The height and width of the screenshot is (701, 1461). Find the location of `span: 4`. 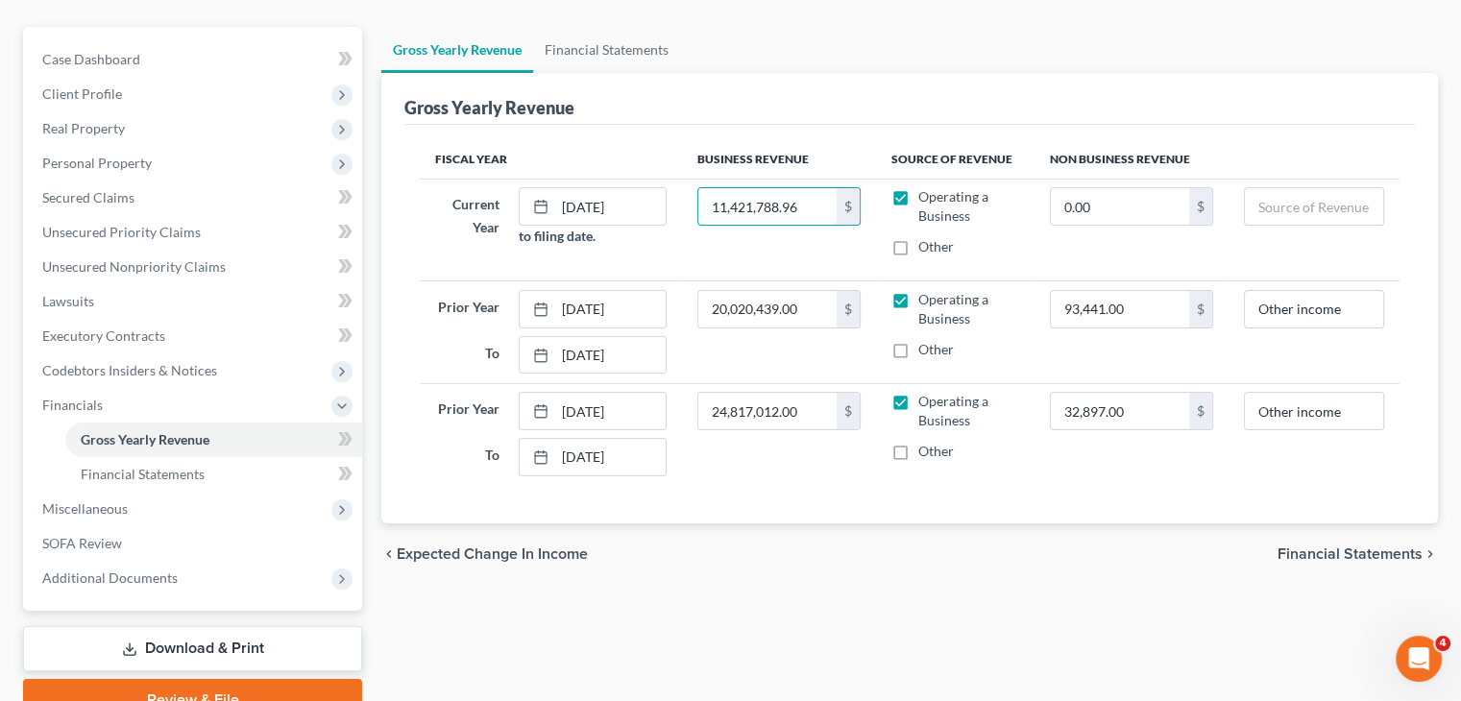

span: 4 is located at coordinates (1443, 644).